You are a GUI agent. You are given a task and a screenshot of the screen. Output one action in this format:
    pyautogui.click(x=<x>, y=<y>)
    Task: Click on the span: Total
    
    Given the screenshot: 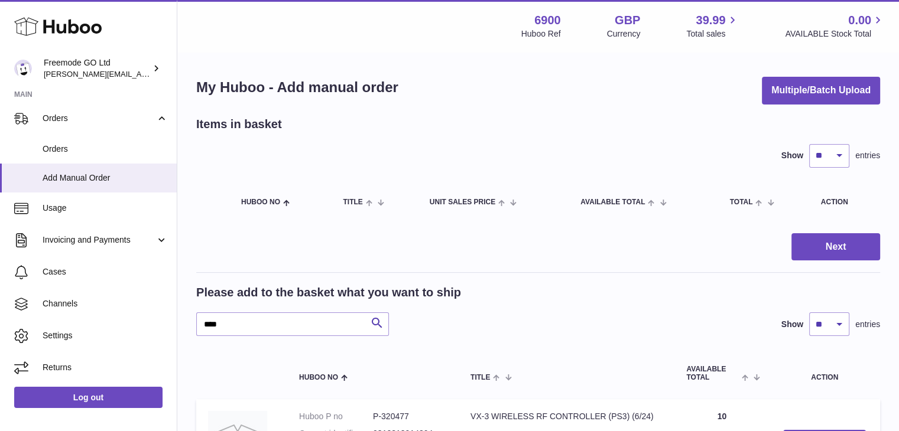 What is the action you would take?
    pyautogui.click(x=741, y=202)
    